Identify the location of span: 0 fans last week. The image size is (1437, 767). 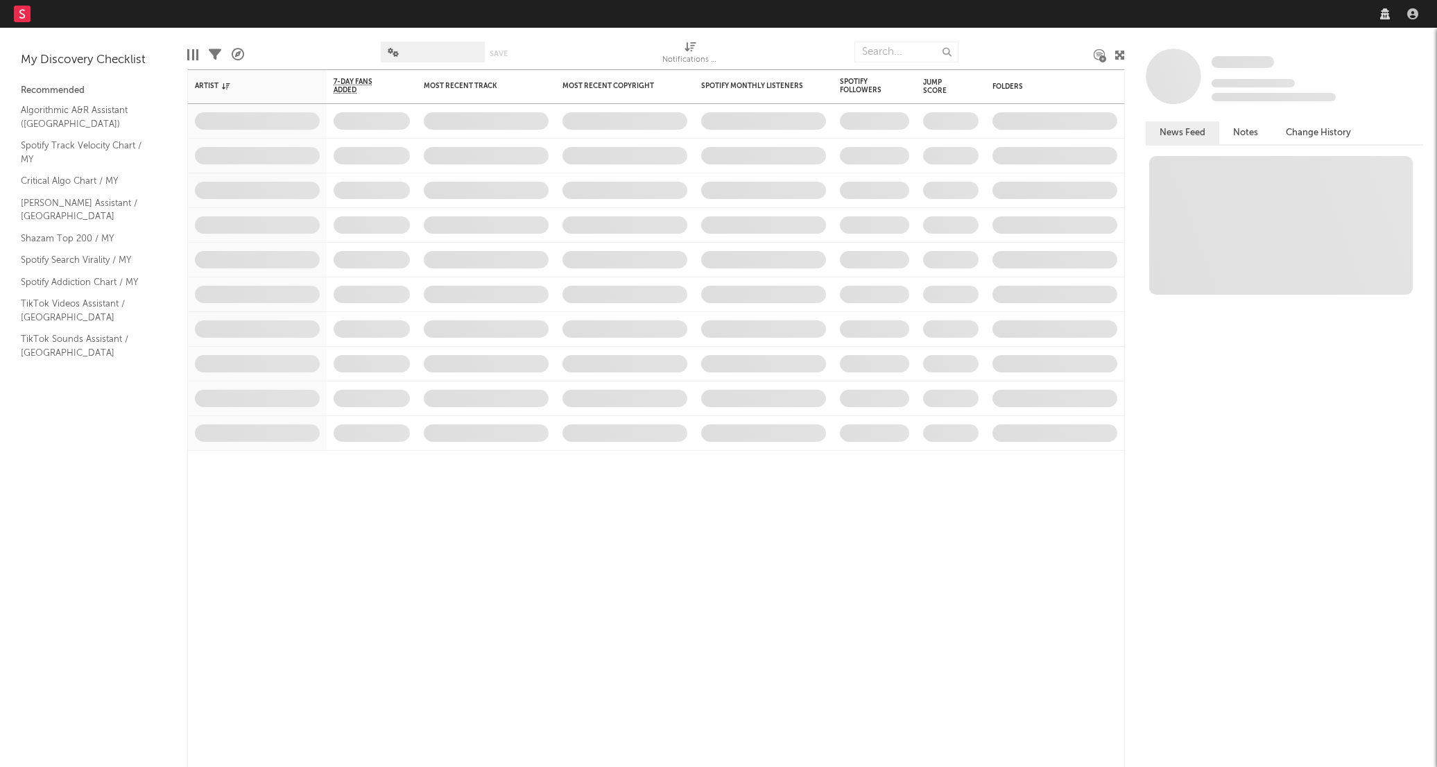
(1273, 97).